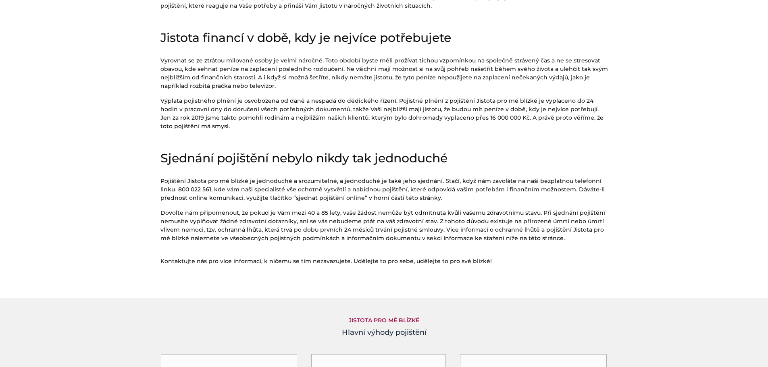 This screenshot has width=768, height=367. What do you see at coordinates (384, 226) in the screenshot?
I see `p: Dovolte nám připomenout, že pokud je Vám mezi 40 a 85 lety, vaše žádost nemůže být odmítnuta kvůl...` at bounding box center [384, 226].